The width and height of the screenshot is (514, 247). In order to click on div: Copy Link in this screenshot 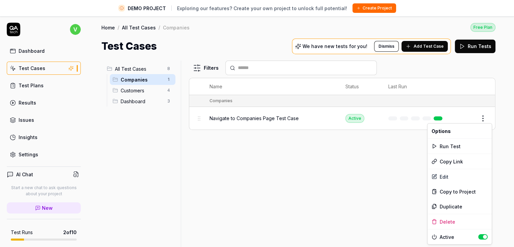, I will do `click(460, 161)`.